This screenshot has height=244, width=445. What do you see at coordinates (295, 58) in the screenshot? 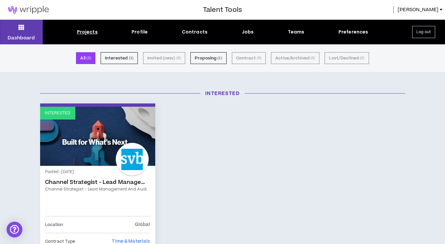
I see `button: Active/Archived (0)` at bounding box center [295, 58].